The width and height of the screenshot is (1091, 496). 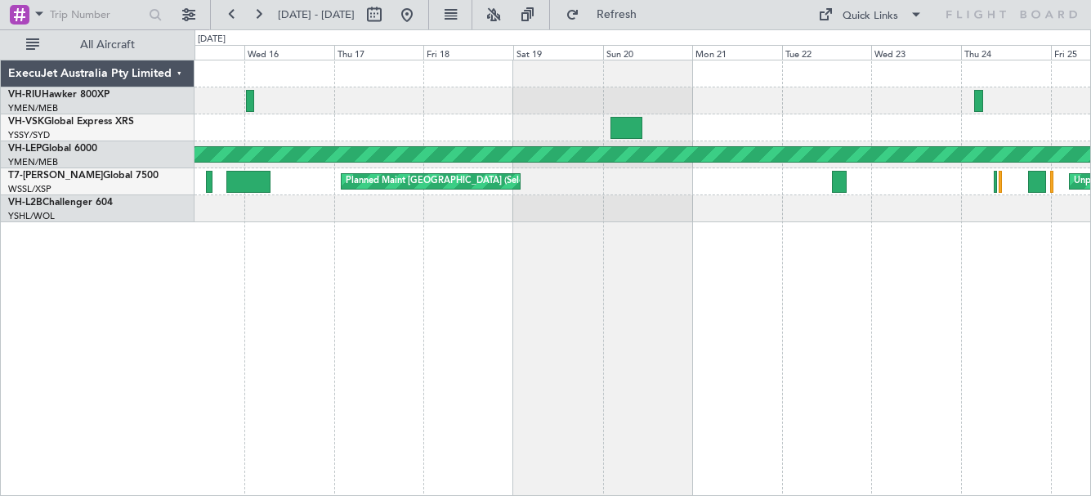 What do you see at coordinates (25, 203) in the screenshot?
I see `span: VH-L2B` at bounding box center [25, 203].